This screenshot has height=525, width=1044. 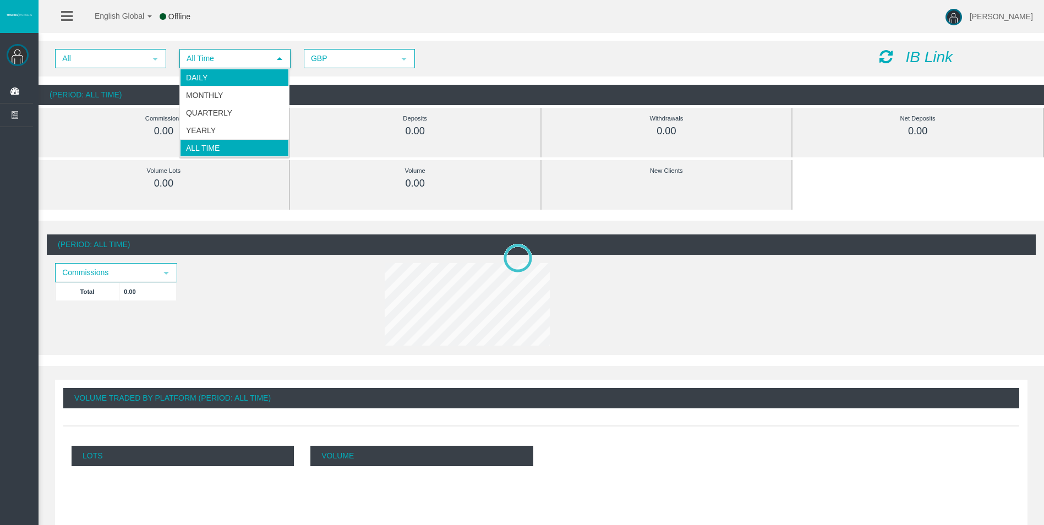 What do you see at coordinates (954, 17) in the screenshot?
I see `img: user-image` at bounding box center [954, 17].